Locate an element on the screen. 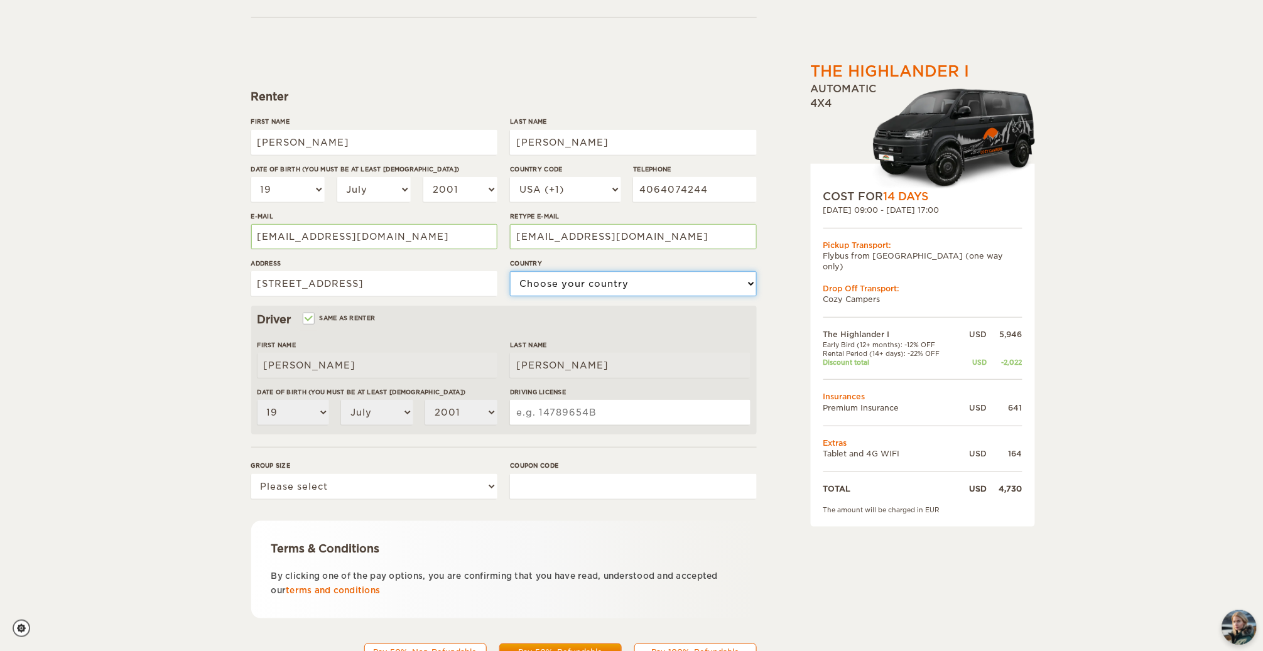 This screenshot has width=1263, height=651. div: Automatic 4x4 is located at coordinates (922, 136).